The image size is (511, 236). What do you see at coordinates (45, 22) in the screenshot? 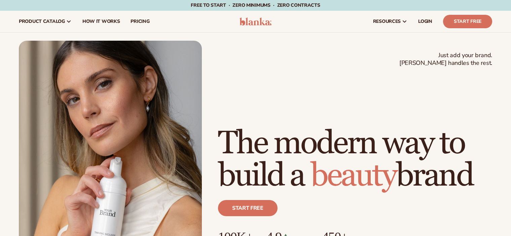
I see `a: product catalog` at bounding box center [45, 22].